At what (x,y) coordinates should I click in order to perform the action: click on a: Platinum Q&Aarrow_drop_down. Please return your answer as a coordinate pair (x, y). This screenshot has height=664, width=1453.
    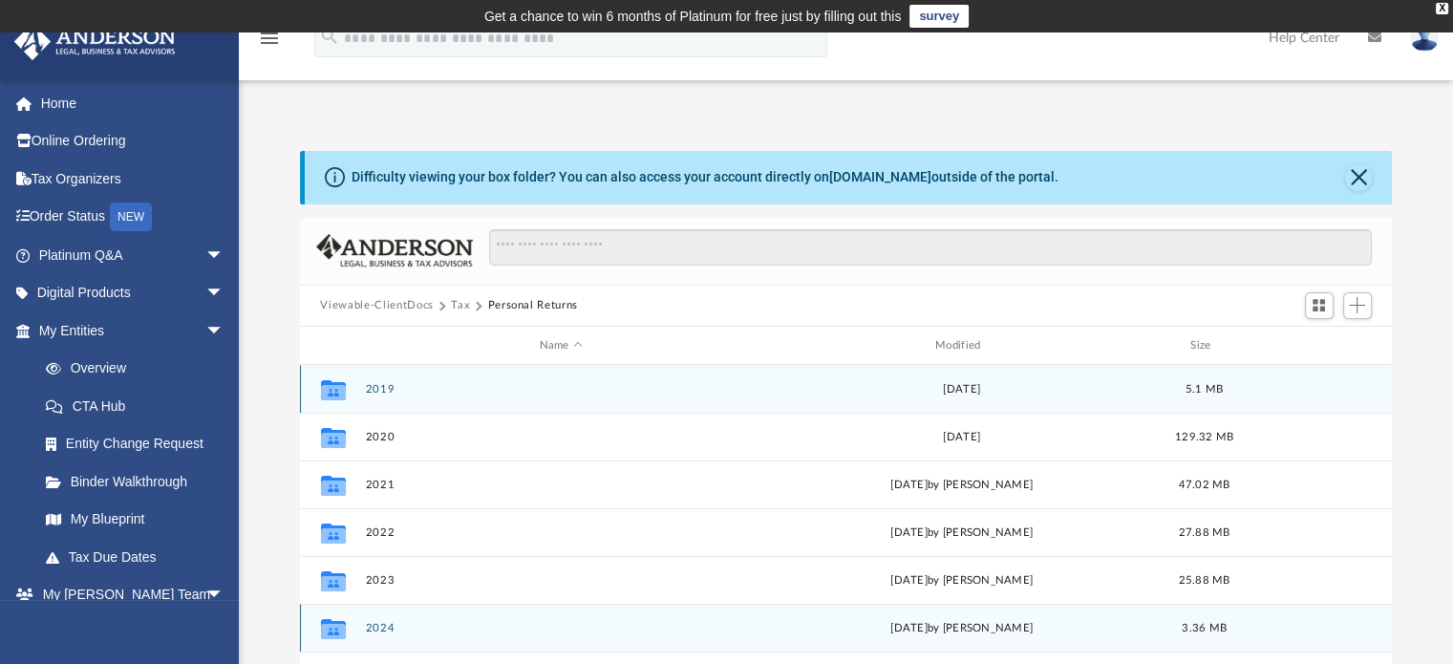
    Looking at the image, I should click on (133, 255).